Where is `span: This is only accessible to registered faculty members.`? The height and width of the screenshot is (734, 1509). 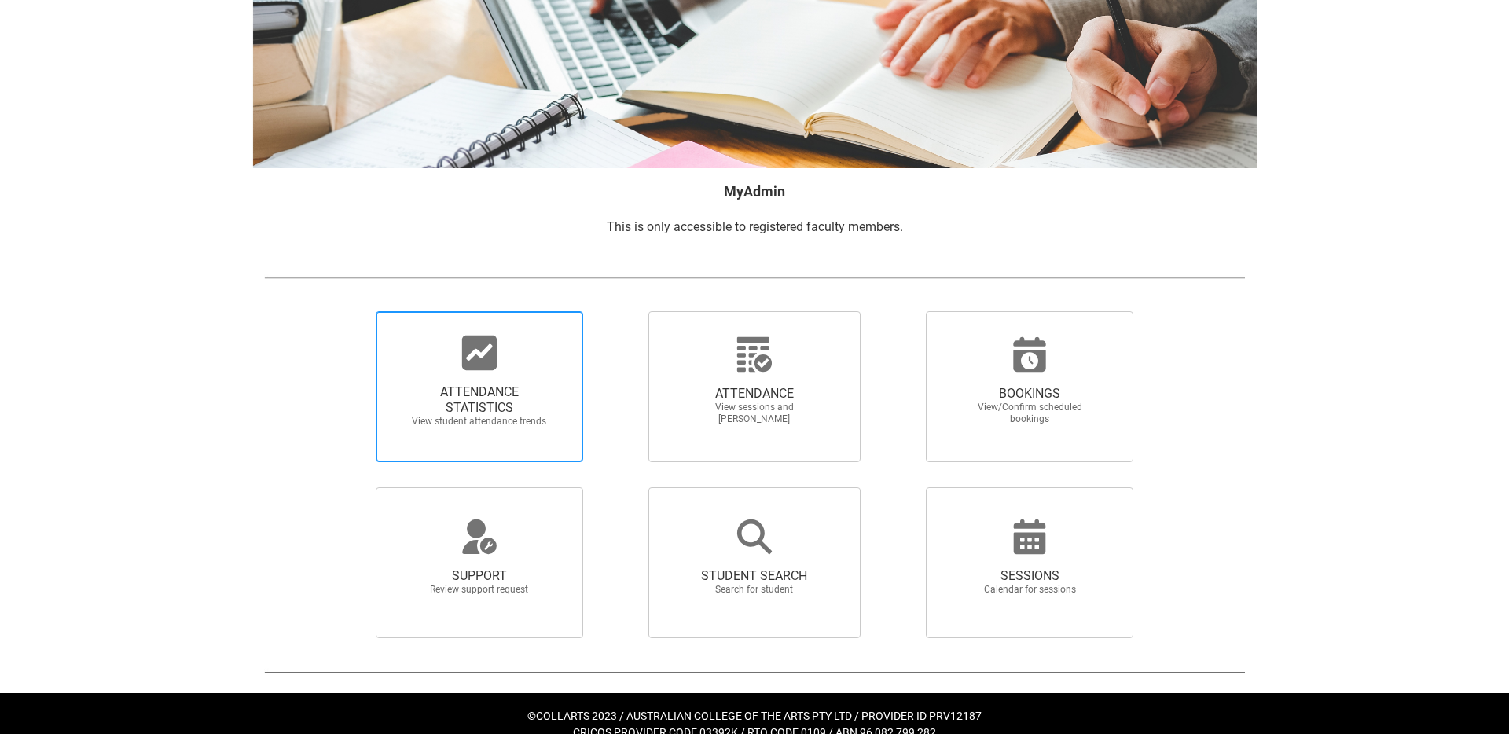
span: This is only accessible to registered faculty members. is located at coordinates (755, 226).